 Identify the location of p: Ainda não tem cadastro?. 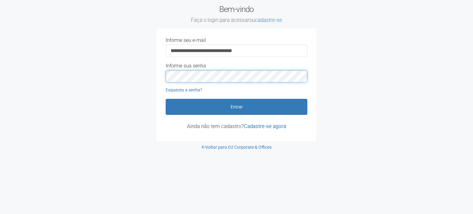
(236, 126).